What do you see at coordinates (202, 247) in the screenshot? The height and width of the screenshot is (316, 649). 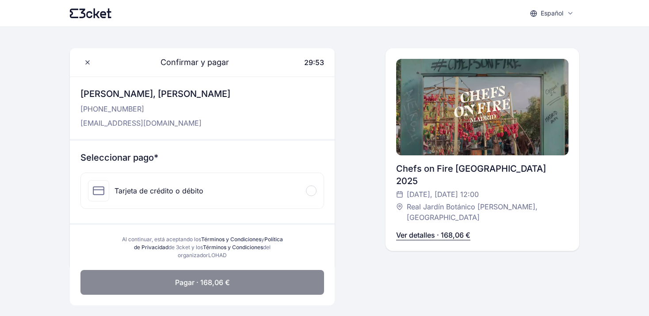 I see `div: Al continuar, está aceptando los y de 3cket y los del organizador` at bounding box center [202, 247].